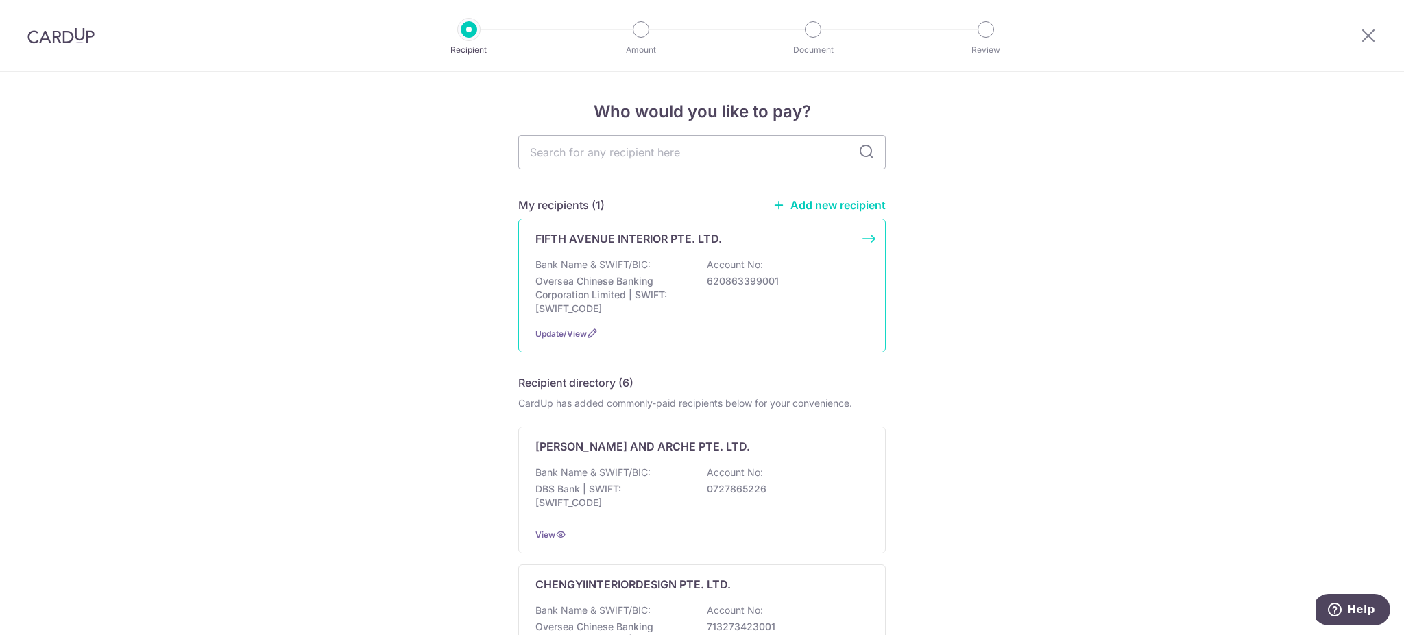  I want to click on h4: Who would you like to pay?, so click(702, 112).